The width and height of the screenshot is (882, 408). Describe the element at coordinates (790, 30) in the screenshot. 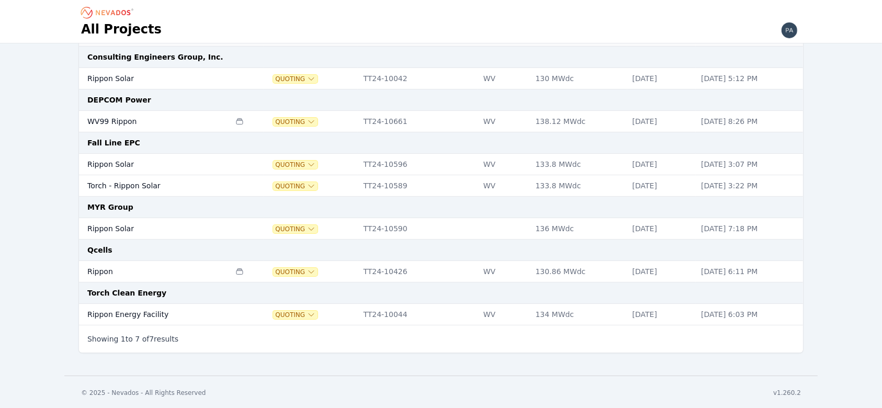

I see `img: paul.mcmillan@nevados.solar` at that location.